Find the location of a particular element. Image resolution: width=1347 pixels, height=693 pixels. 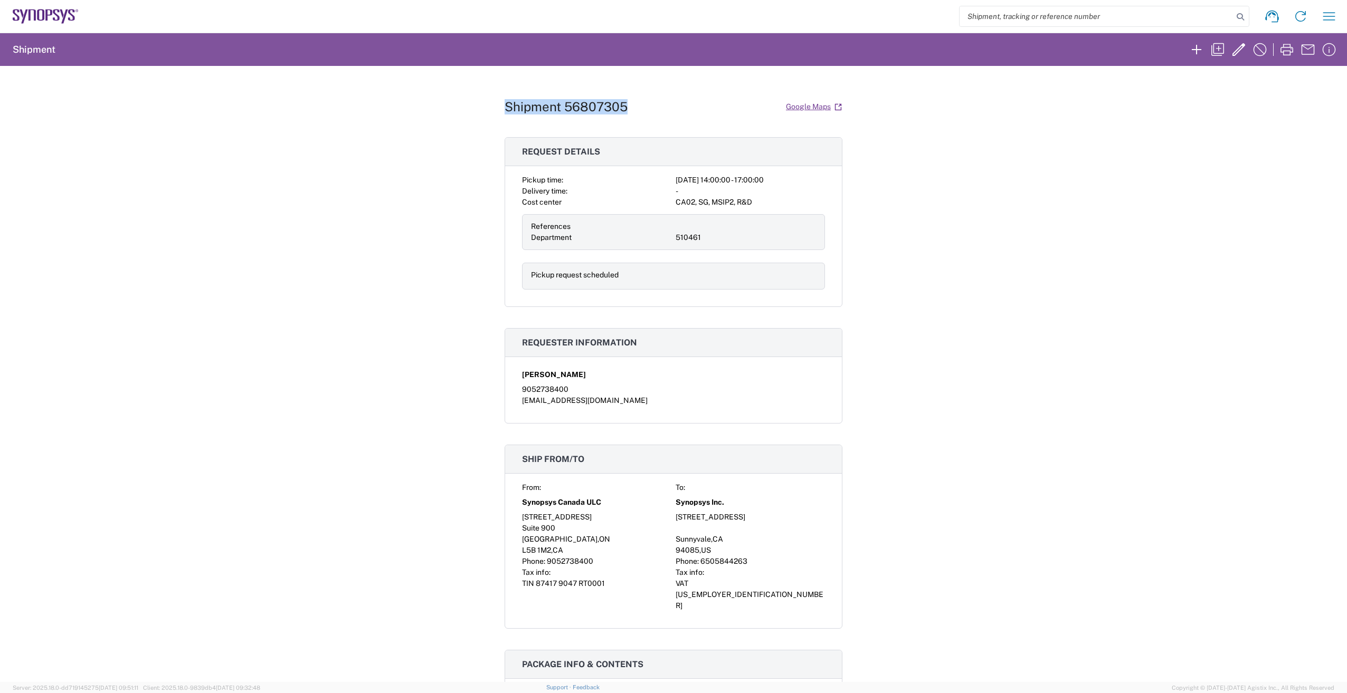

span: TIN is located at coordinates (528, 584).